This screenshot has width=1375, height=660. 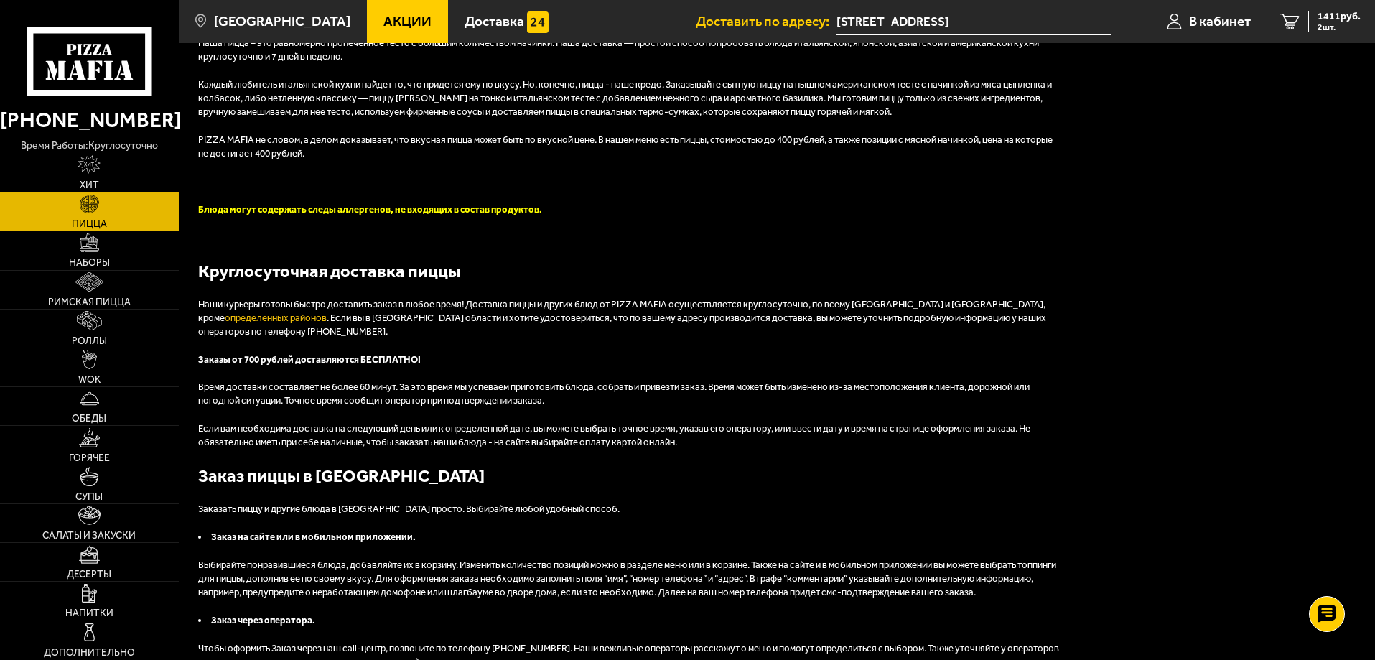 I want to click on p: Наша пицца – это равномерно пропеченное тесто с большим количеством начинки. Наша доставка — прос..., so click(x=629, y=50).